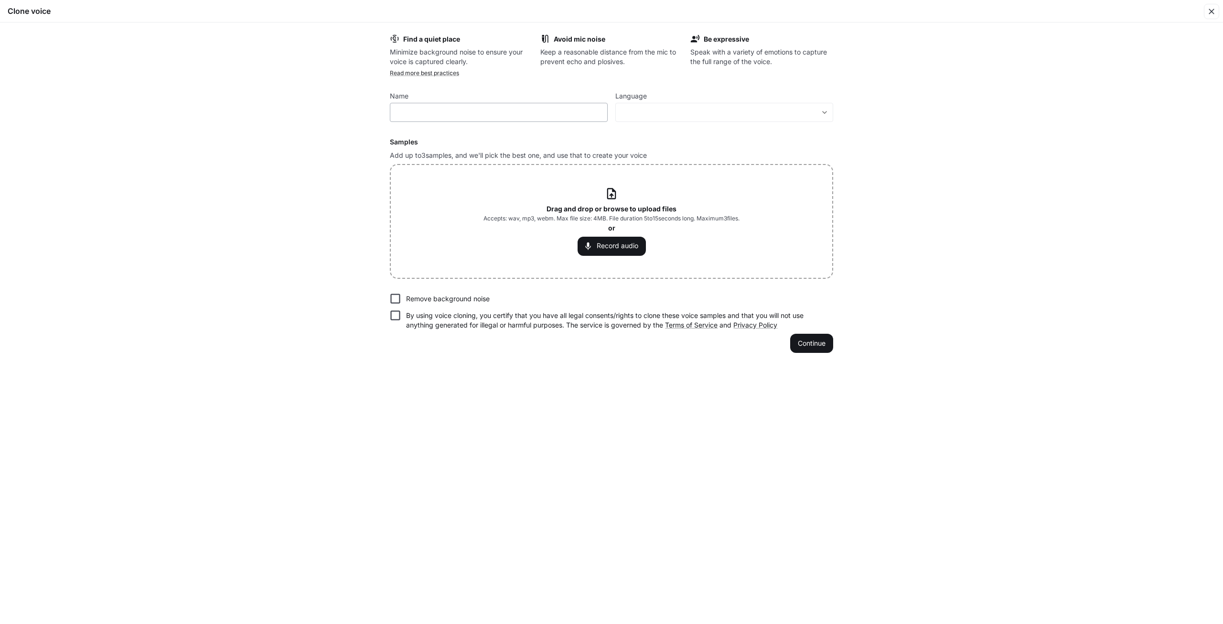 This screenshot has height=624, width=1223. I want to click on h5: Clone voice, so click(29, 11).